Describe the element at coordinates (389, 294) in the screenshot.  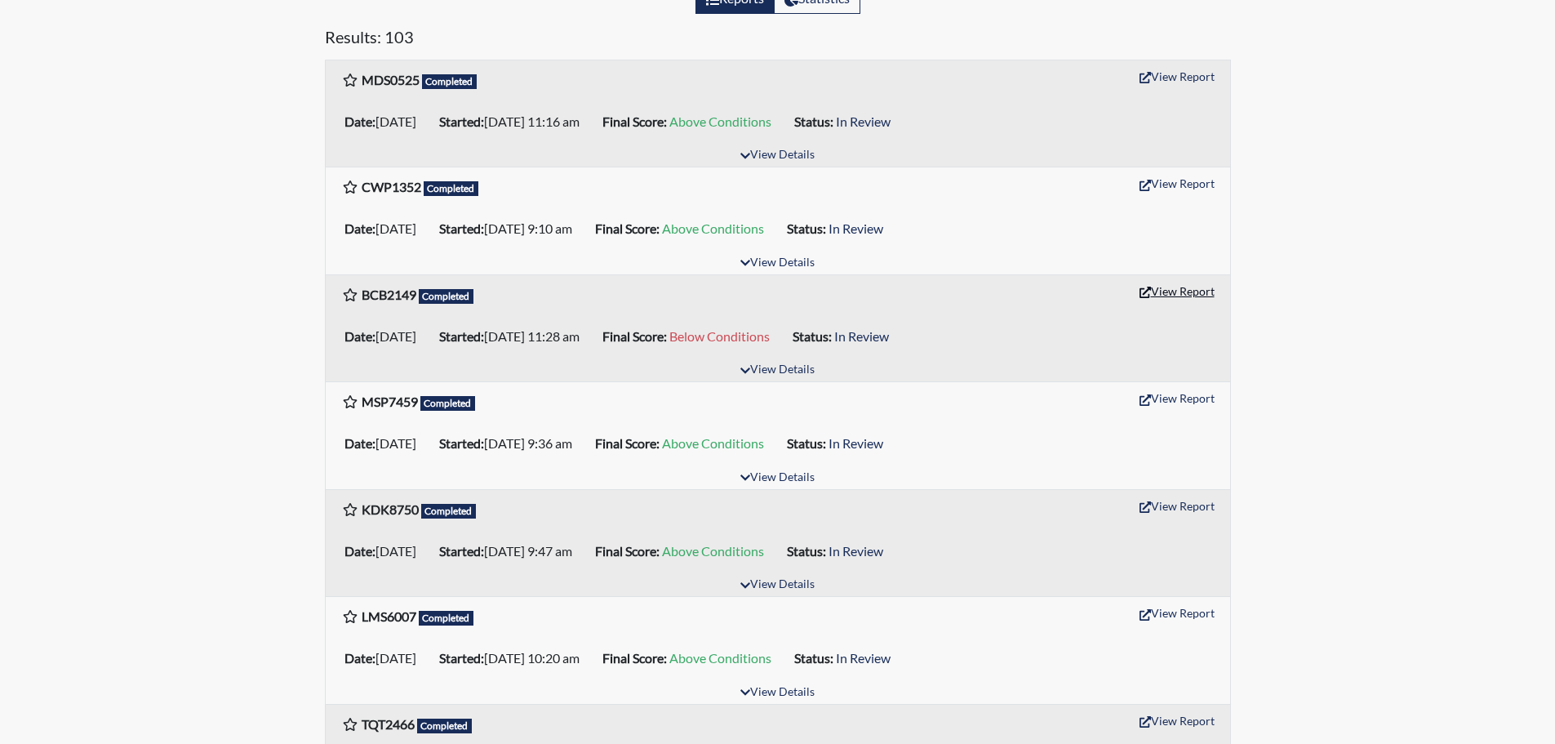
I see `b: BCB2149` at that location.